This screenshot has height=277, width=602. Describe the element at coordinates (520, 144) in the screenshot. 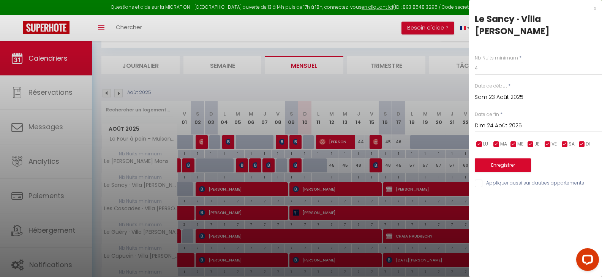

I see `span: ME` at that location.